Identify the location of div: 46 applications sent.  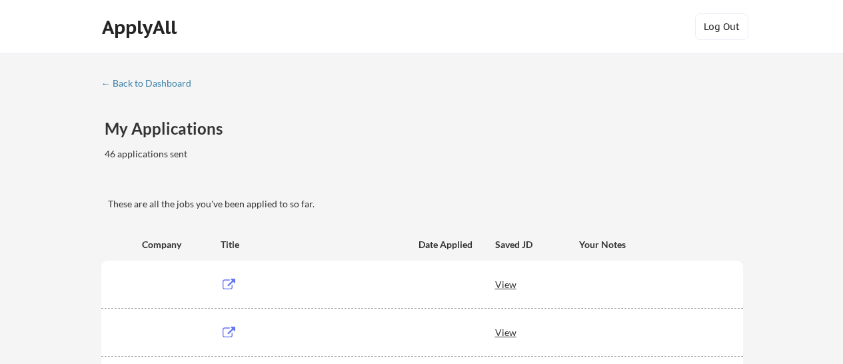
(233, 154).